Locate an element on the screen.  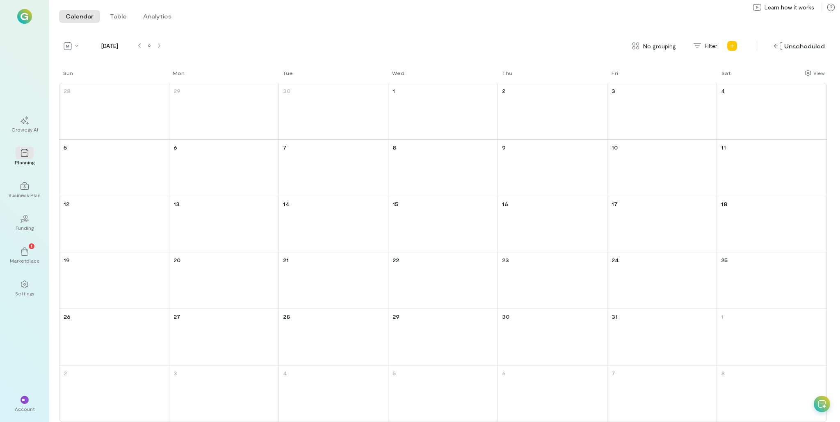
td: November 5, 2025 is located at coordinates (443, 394).